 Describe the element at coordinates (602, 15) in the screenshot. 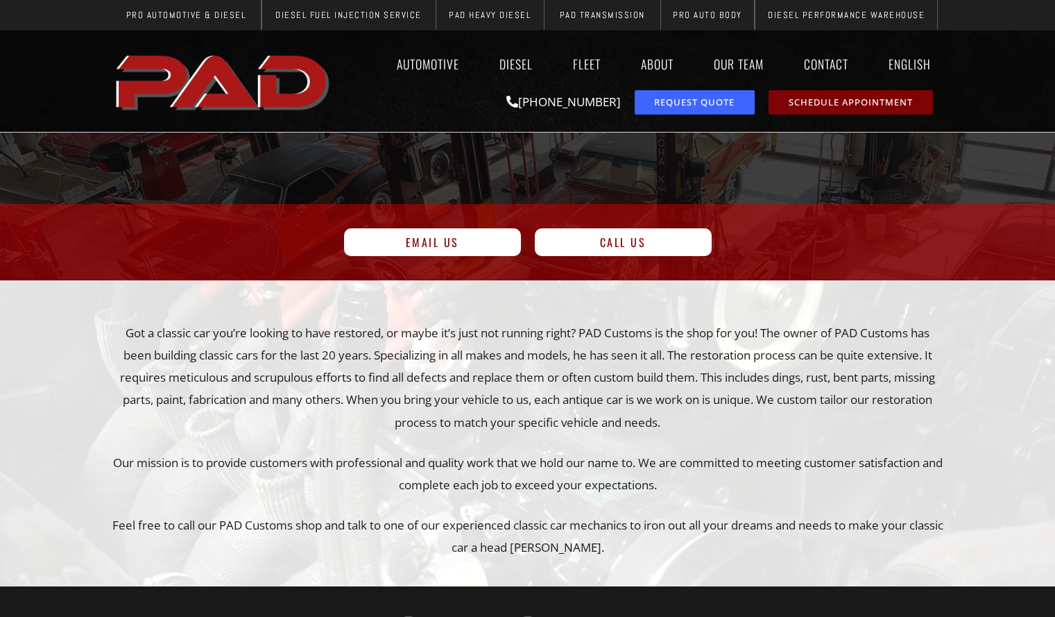

I see `span: PAD Transmission` at that location.